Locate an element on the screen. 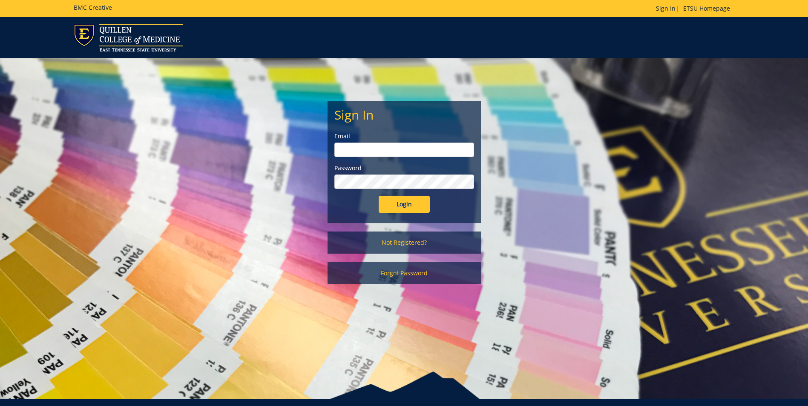 Image resolution: width=808 pixels, height=406 pixels. a: Not Registered? is located at coordinates (404, 243).